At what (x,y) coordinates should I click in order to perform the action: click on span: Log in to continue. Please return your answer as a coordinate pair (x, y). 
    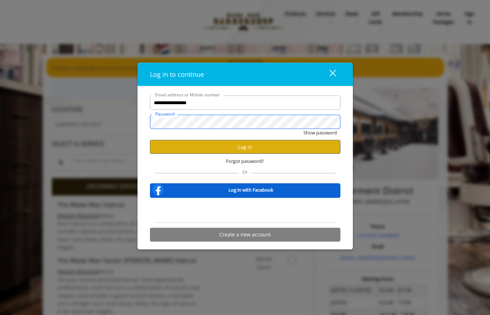
    Looking at the image, I should click on (177, 74).